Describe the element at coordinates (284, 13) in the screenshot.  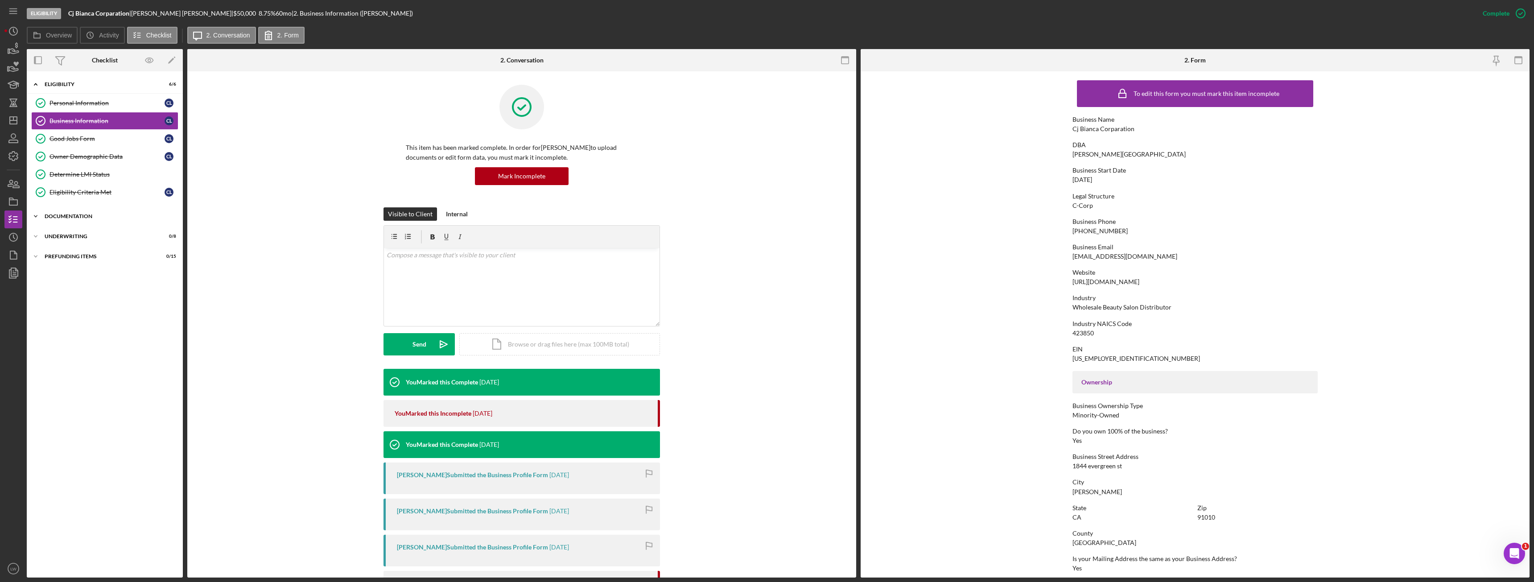
I see `div: 60 mo` at that location.